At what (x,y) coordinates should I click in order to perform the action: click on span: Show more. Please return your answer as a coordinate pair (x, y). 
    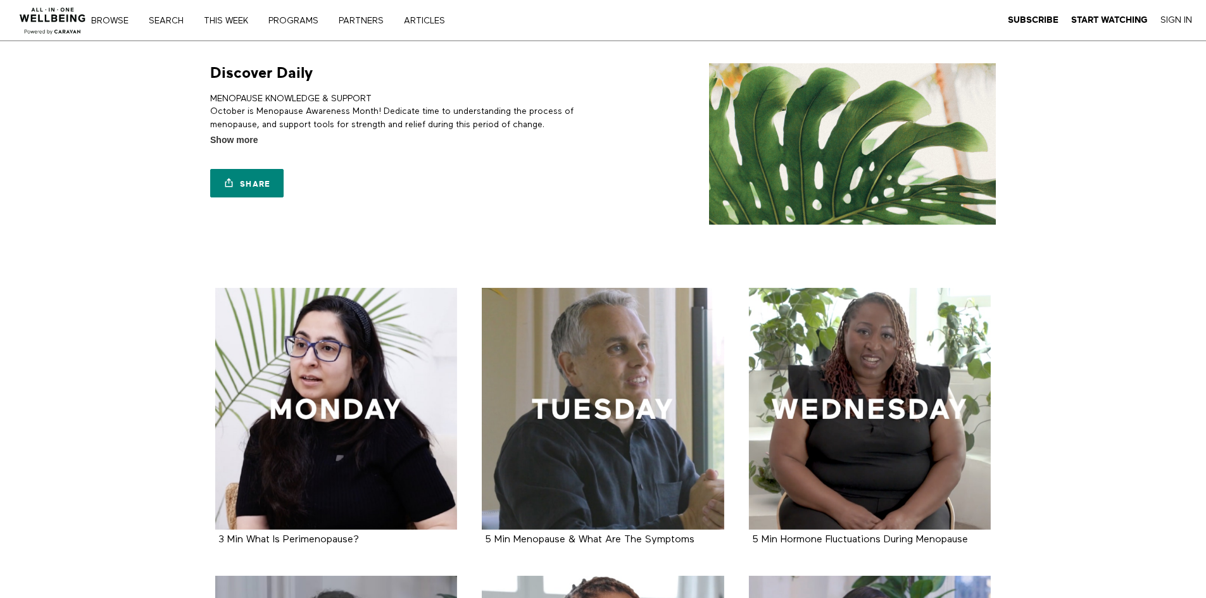
    Looking at the image, I should click on (234, 140).